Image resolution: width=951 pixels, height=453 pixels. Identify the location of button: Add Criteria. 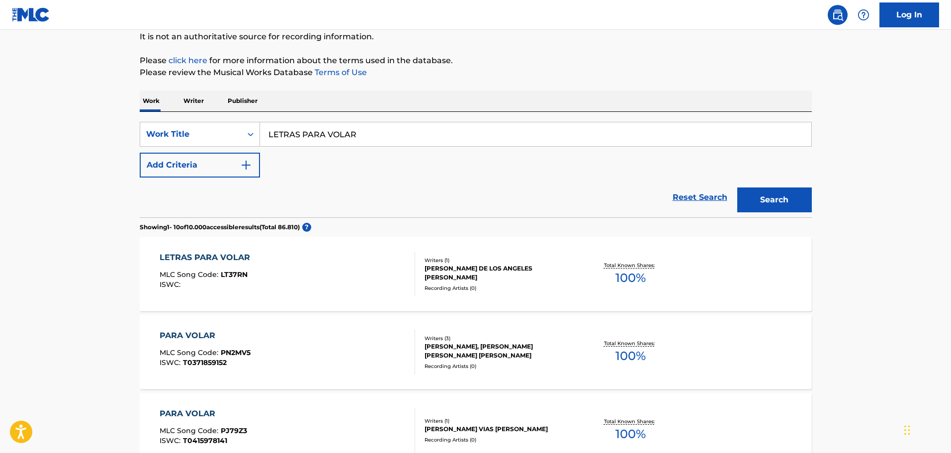
(200, 165).